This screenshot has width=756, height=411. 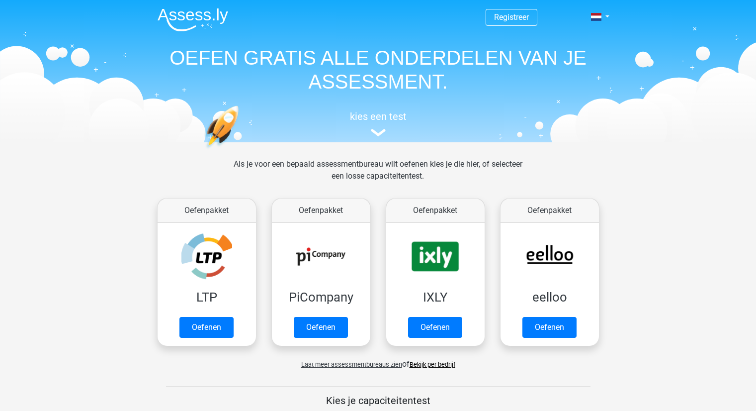 What do you see at coordinates (378, 123) in the screenshot?
I see `a: kies een test` at bounding box center [378, 123].